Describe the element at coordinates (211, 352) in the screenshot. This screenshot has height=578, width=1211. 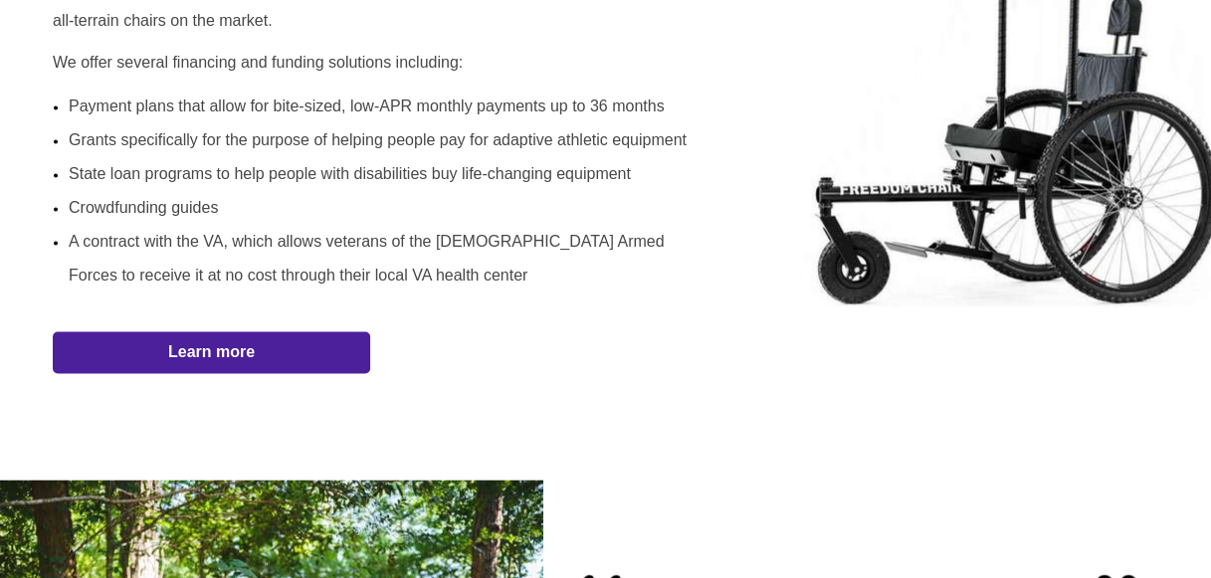
I see `a: Learn more` at that location.